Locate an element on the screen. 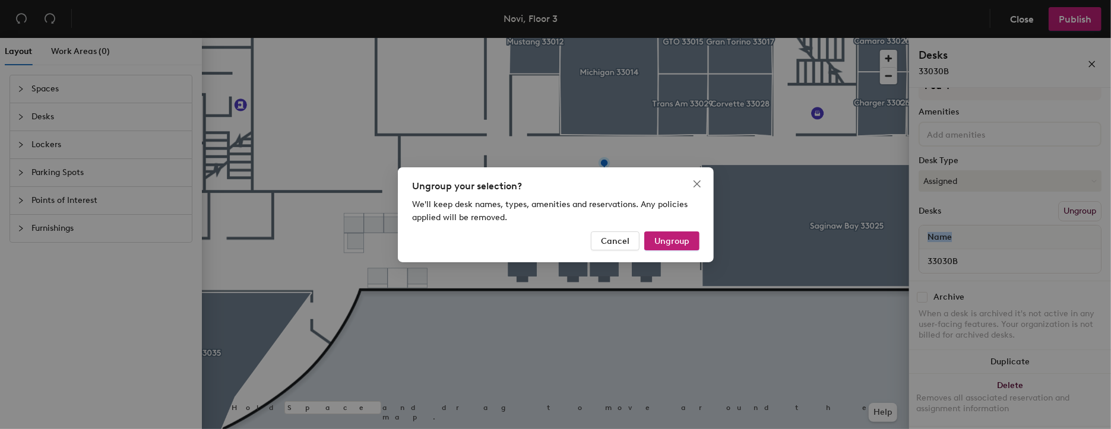 The height and width of the screenshot is (429, 1111). span: We'll keep desk names, types, amenities and reservations. Any policies applied will be removed. is located at coordinates (550, 211).